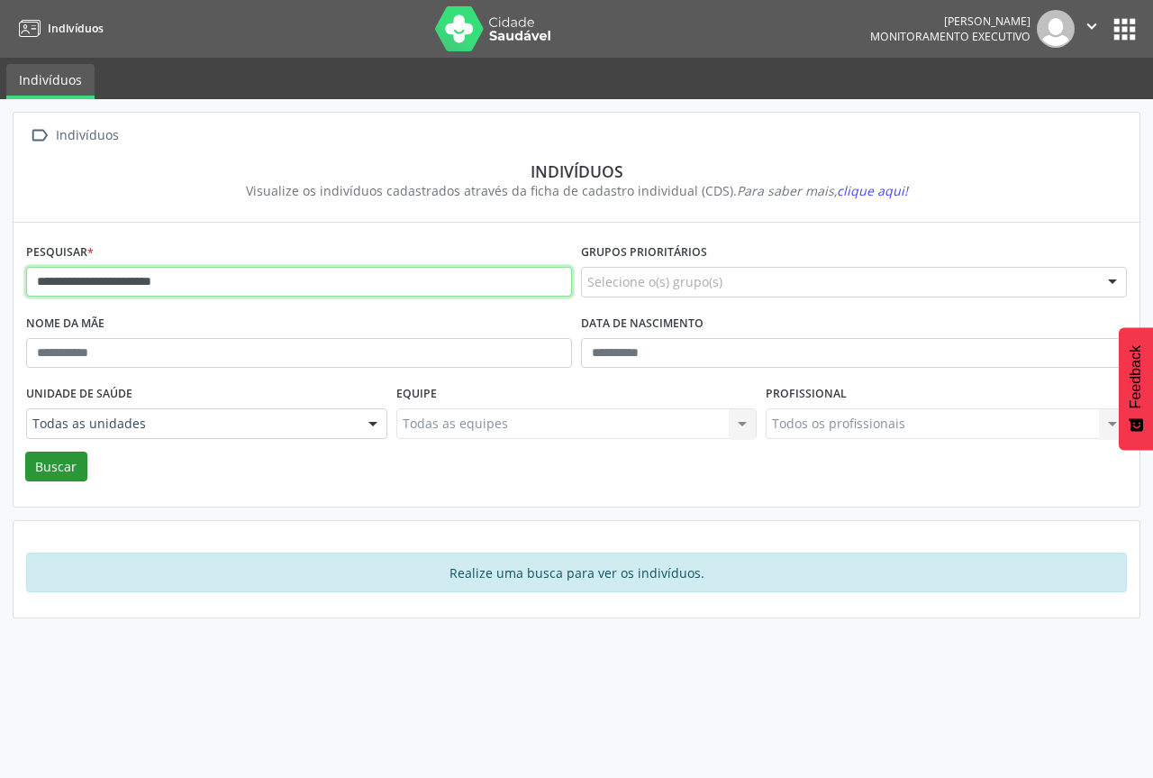  Describe the element at coordinates (1056, 29) in the screenshot. I see `img: img` at that location.